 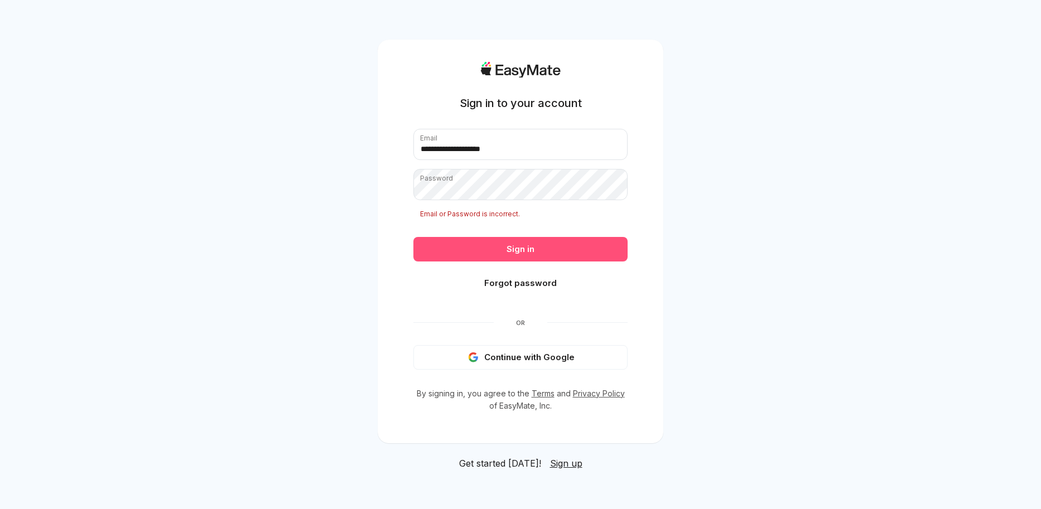 I want to click on span: Sign up, so click(x=566, y=464).